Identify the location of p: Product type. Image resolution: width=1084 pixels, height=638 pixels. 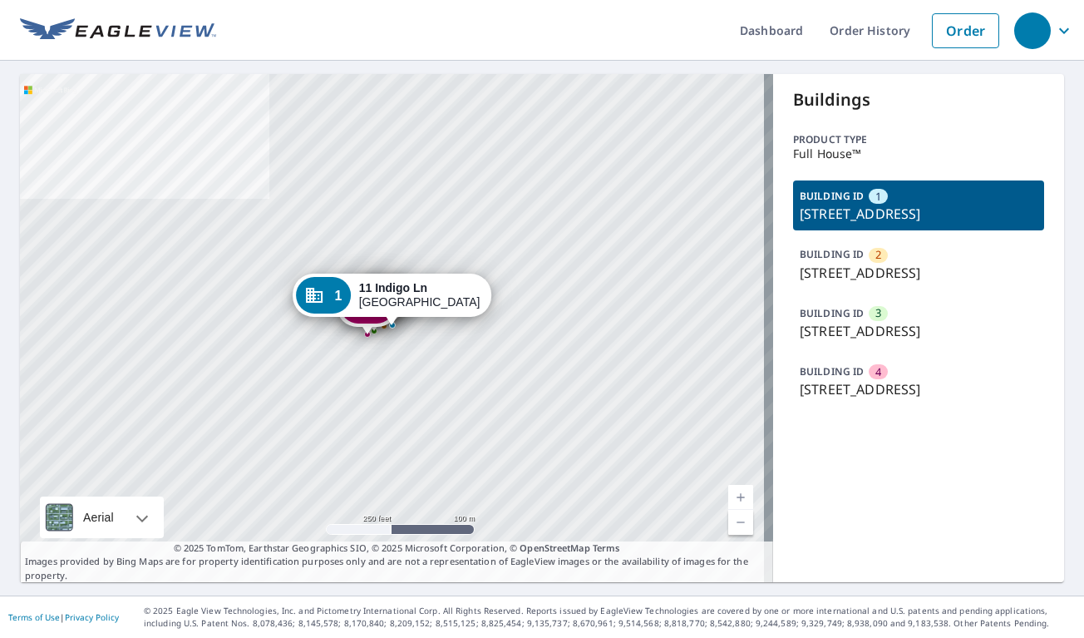
(919, 140).